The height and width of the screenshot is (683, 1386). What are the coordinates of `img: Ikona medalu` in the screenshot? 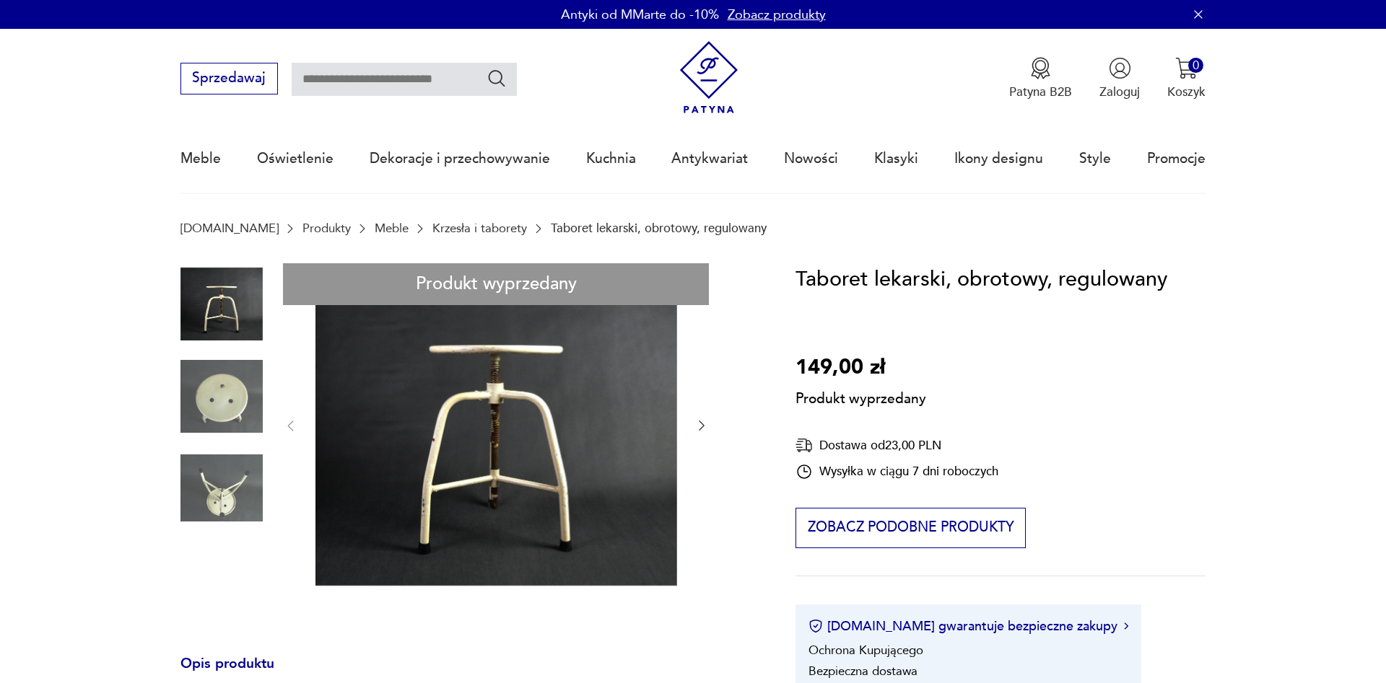 It's located at (1040, 68).